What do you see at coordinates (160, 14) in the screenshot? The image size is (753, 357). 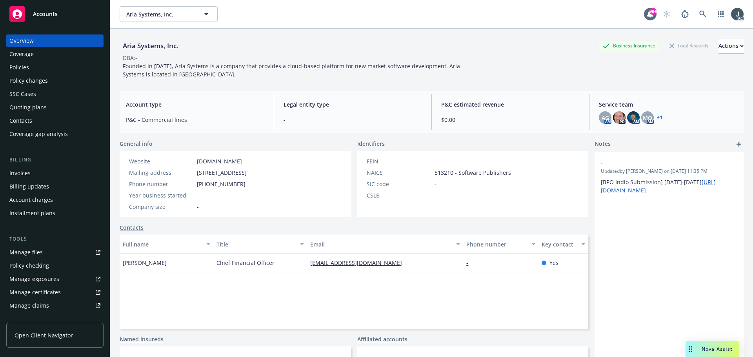 I see `span: Aria Systems, Inc.` at bounding box center [160, 14].